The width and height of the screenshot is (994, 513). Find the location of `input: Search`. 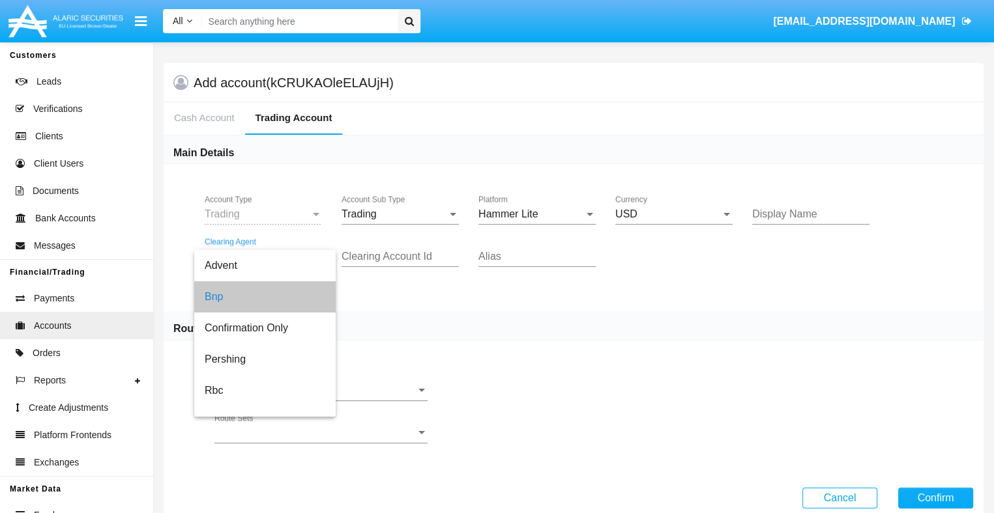

input: Search is located at coordinates (298, 21).